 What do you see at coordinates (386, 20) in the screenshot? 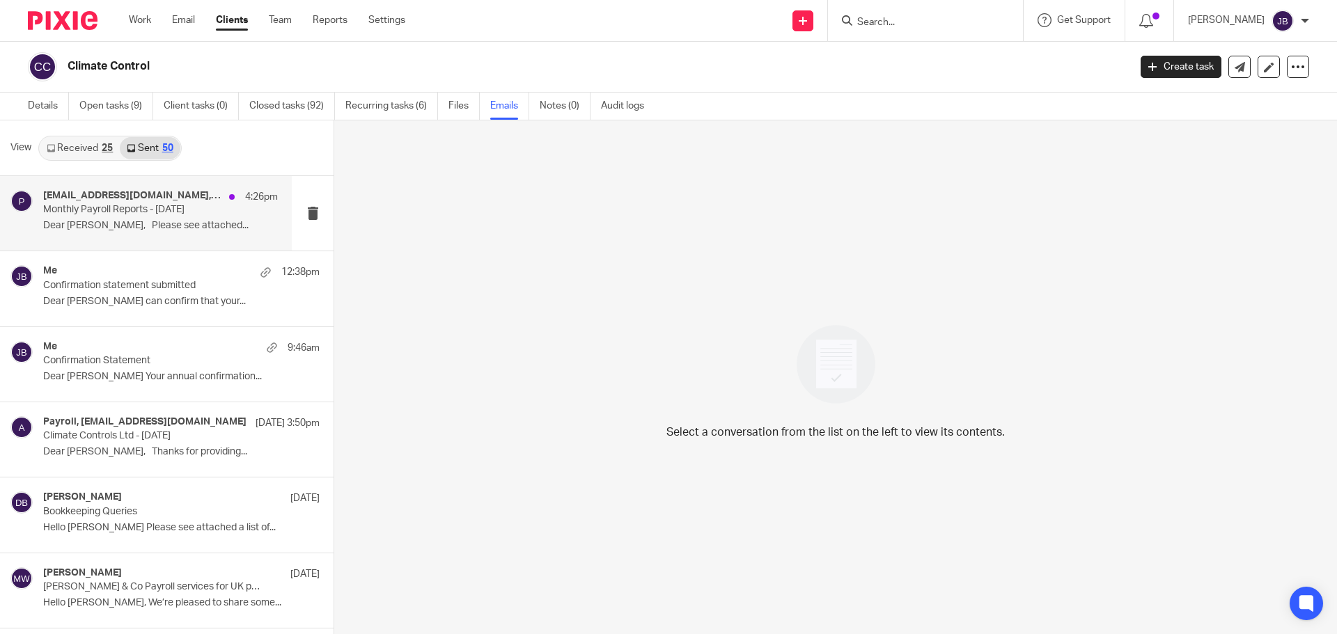
I see `a: Settings` at bounding box center [386, 20].